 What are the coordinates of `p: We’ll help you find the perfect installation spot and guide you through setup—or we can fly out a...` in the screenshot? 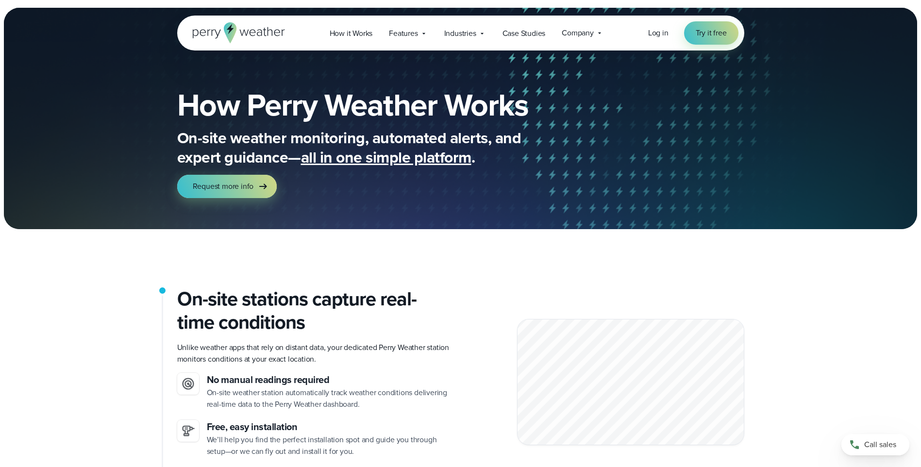 It's located at (330, 446).